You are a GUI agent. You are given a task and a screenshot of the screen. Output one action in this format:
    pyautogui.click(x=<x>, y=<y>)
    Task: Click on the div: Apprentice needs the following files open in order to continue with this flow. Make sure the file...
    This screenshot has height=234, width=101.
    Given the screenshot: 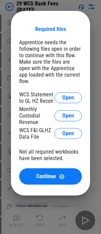 What is the action you would take?
    pyautogui.click(x=50, y=62)
    